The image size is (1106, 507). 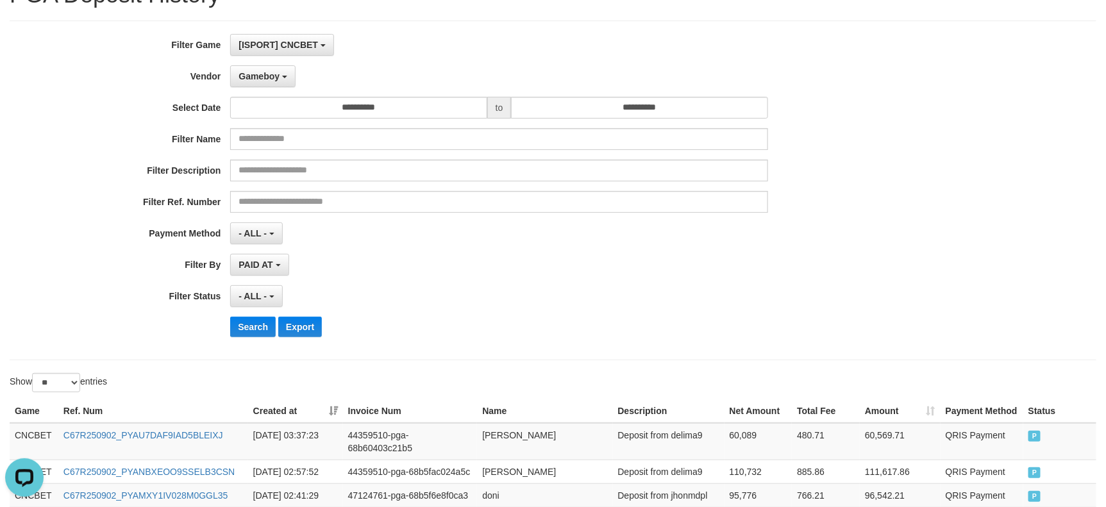 What do you see at coordinates (900, 442) in the screenshot?
I see `td: 60,569.71` at bounding box center [900, 442].